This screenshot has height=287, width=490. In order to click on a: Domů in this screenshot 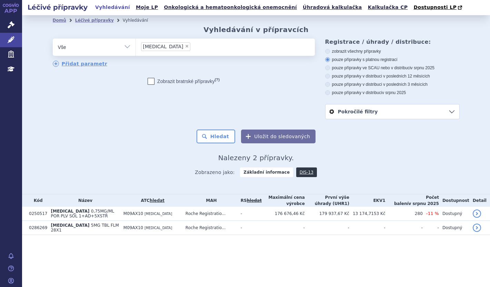, I will do `click(59, 20)`.